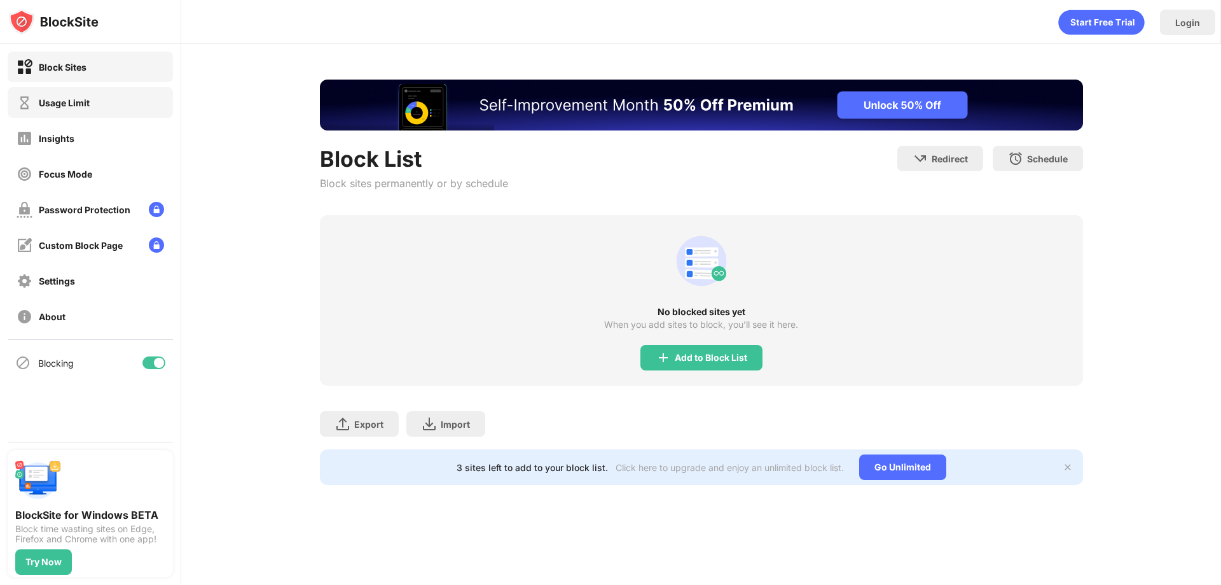 Image resolution: width=1221 pixels, height=585 pixels. Describe the element at coordinates (52, 316) in the screenshot. I see `div: About` at that location.